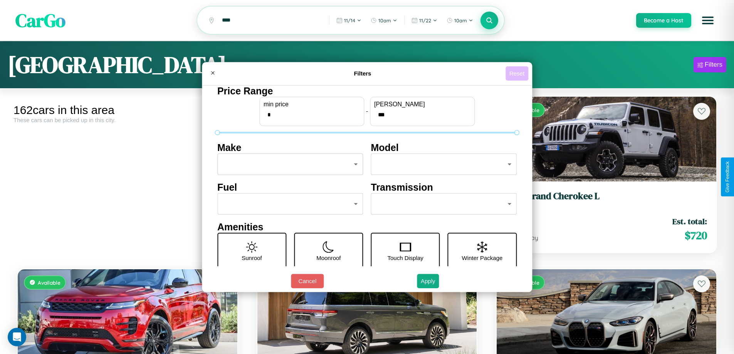  What do you see at coordinates (311, 104) in the screenshot?
I see `label: min price` at bounding box center [311, 104].